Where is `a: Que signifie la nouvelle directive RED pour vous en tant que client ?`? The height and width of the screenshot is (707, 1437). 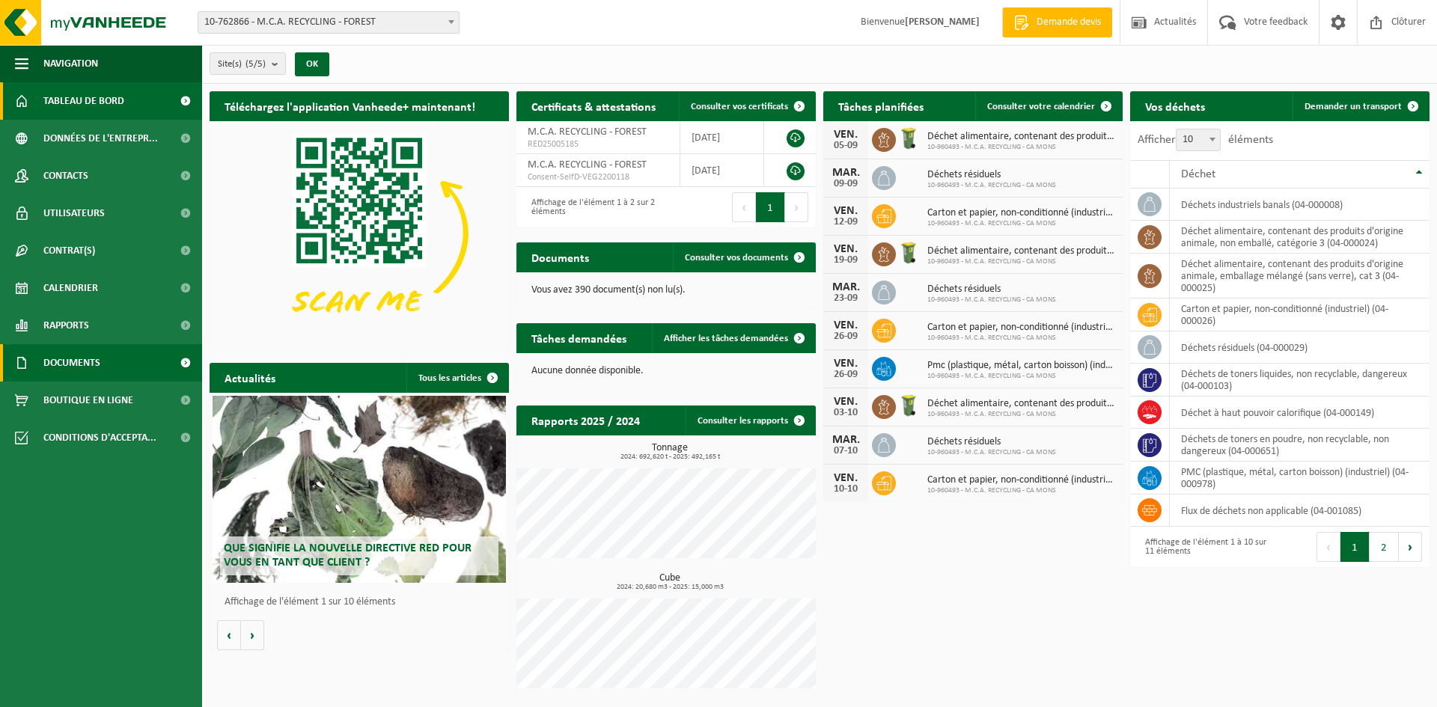 a: Que signifie la nouvelle directive RED pour vous en tant que client ? is located at coordinates (359, 490).